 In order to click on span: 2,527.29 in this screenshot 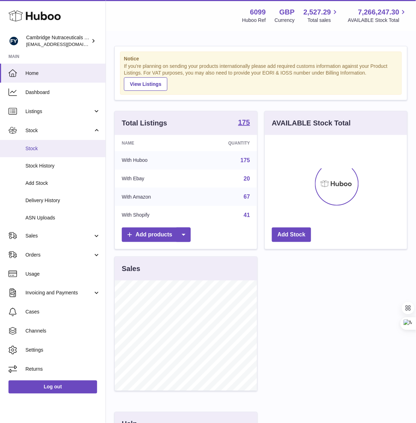, I will do `click(318, 12)`.